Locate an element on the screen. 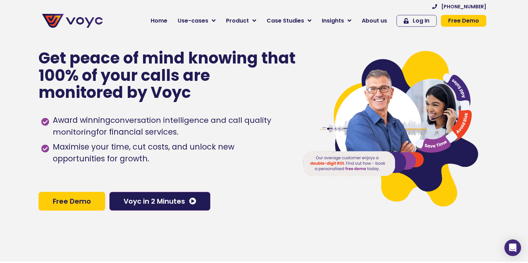  span: About us is located at coordinates (374, 21).